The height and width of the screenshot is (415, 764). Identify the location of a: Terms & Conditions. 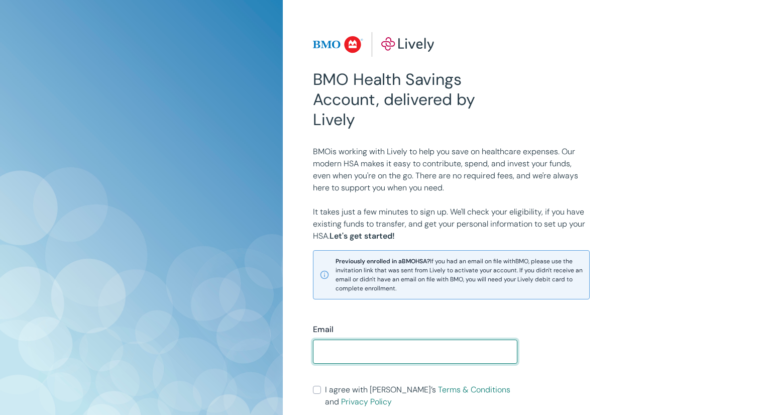
(474, 389).